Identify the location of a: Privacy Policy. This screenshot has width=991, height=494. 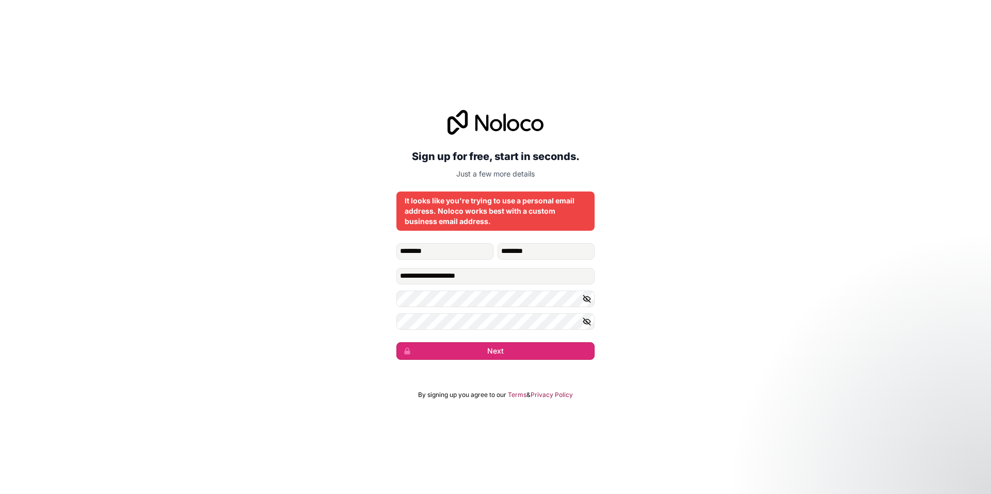
(552, 395).